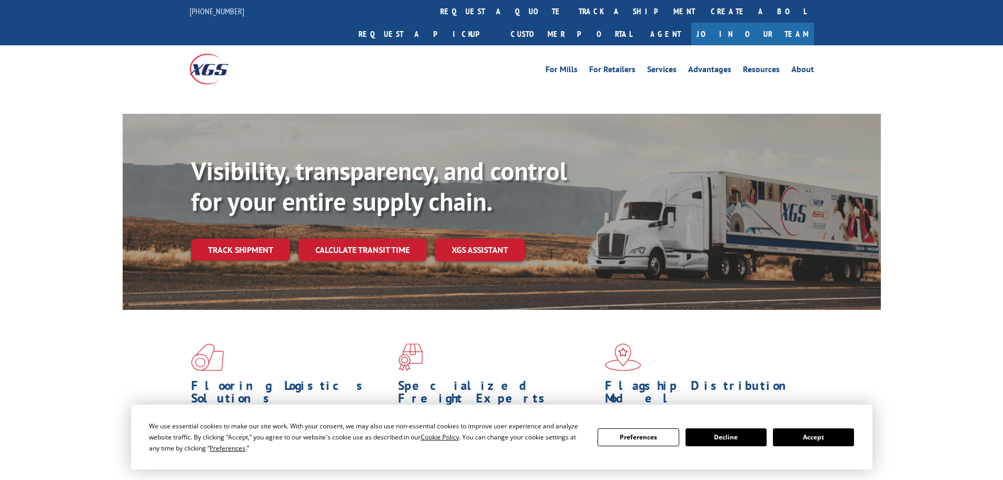  I want to click on a: Calculate transit time, so click(362, 250).